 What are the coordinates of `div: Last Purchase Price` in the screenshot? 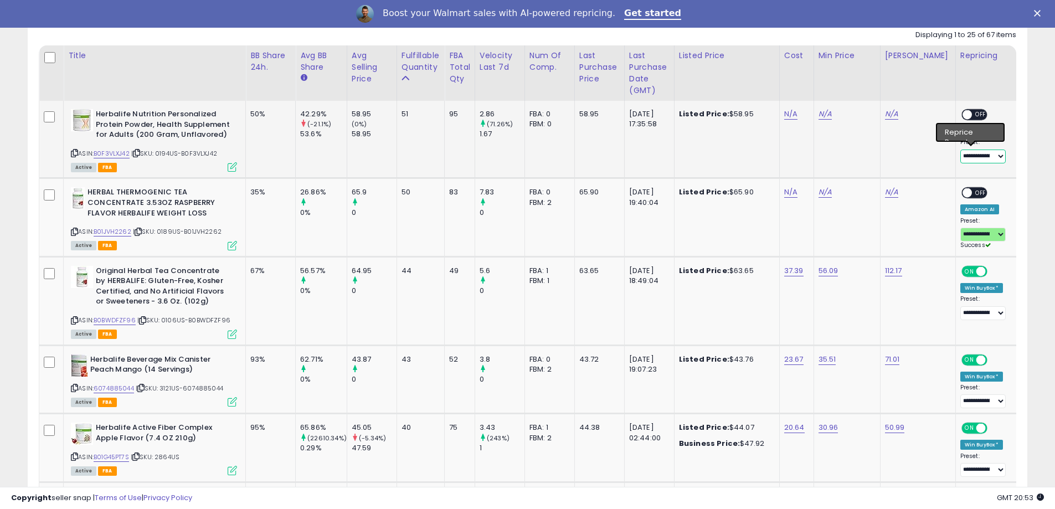 It's located at (599, 67).